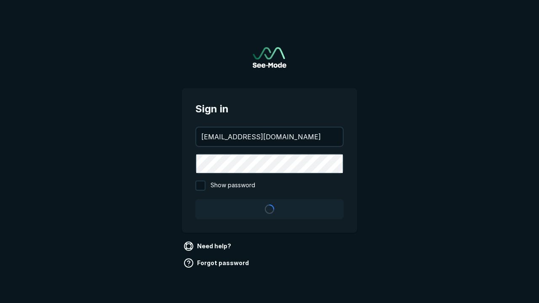 This screenshot has width=539, height=303. I want to click on span: Show password, so click(233, 186).